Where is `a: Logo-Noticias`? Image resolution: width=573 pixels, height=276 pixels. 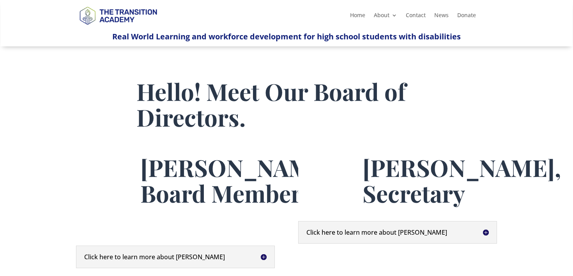 a: Logo-Noticias is located at coordinates (118, 27).